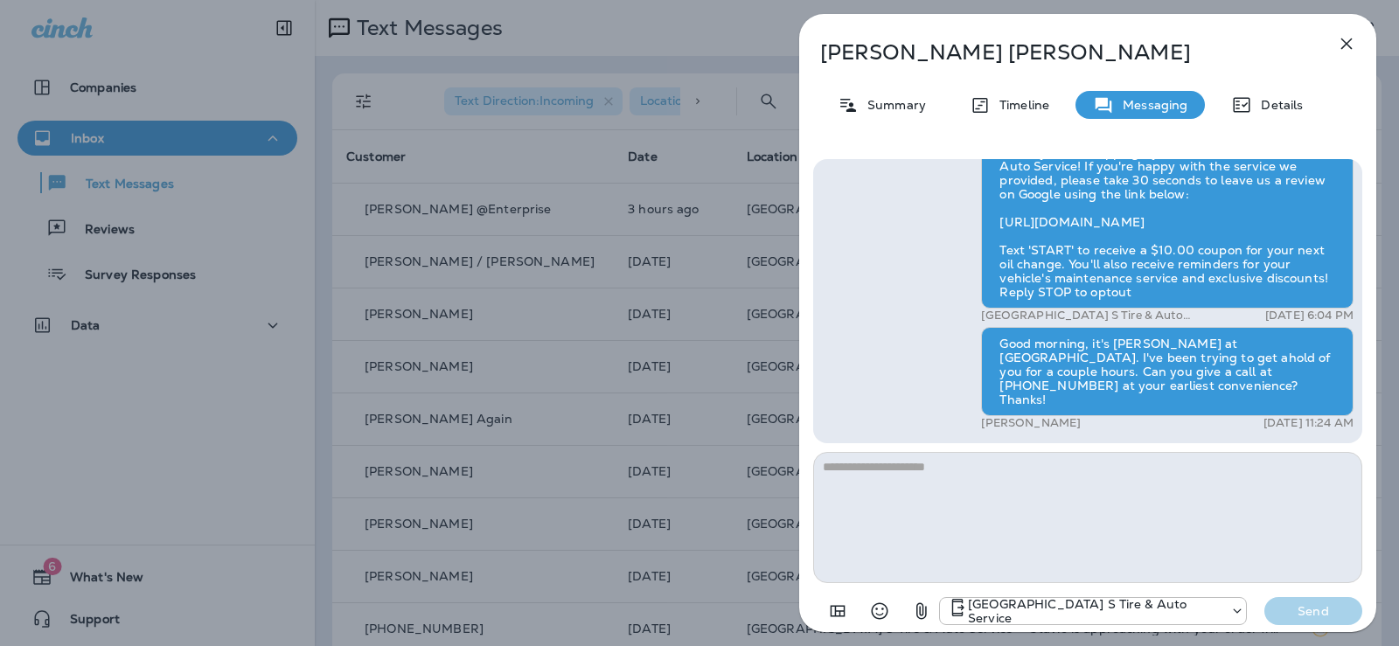 This screenshot has width=1399, height=646. Describe the element at coordinates (1093, 611) in the screenshot. I see `div: +1 (301) 975-0024` at that location.